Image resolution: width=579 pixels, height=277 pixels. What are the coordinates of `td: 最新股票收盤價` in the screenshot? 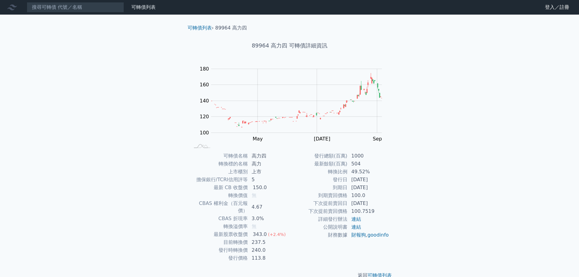 It's located at (219, 234).